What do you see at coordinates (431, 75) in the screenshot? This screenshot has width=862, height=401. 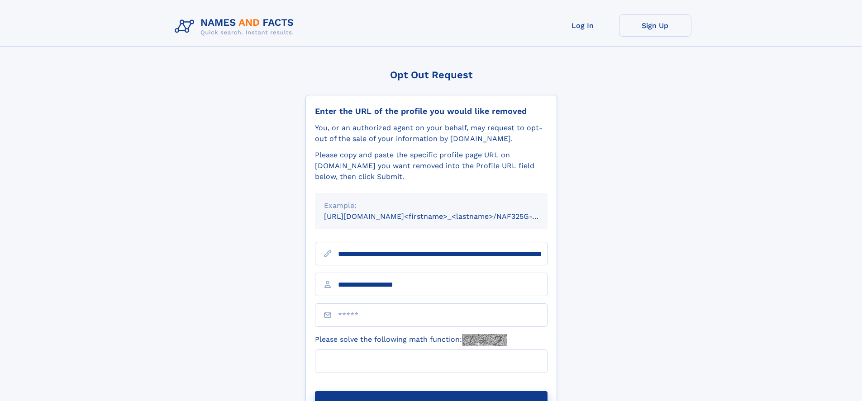 I see `div: Opt Out Request` at bounding box center [431, 75].